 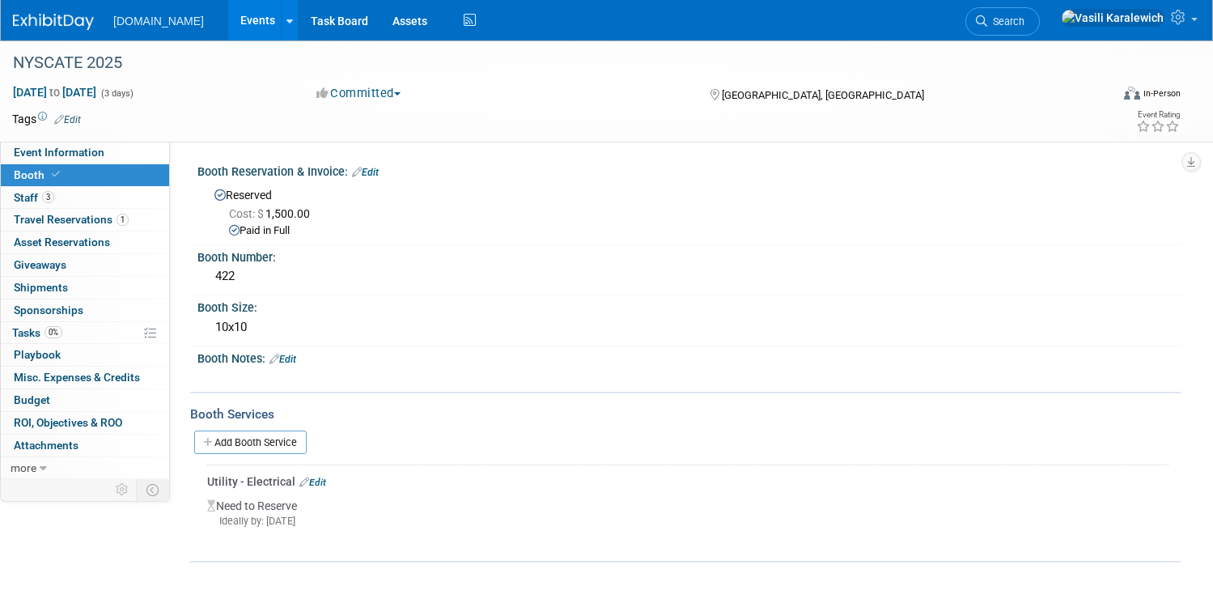 What do you see at coordinates (247, 214) in the screenshot?
I see `span: Cost: $` at bounding box center [247, 214].